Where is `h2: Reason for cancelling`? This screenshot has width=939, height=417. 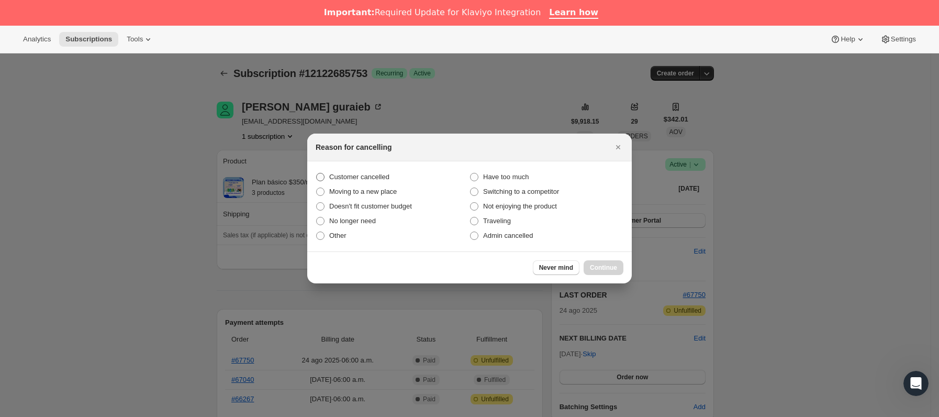
h2: Reason for cancelling is located at coordinates (353, 147).